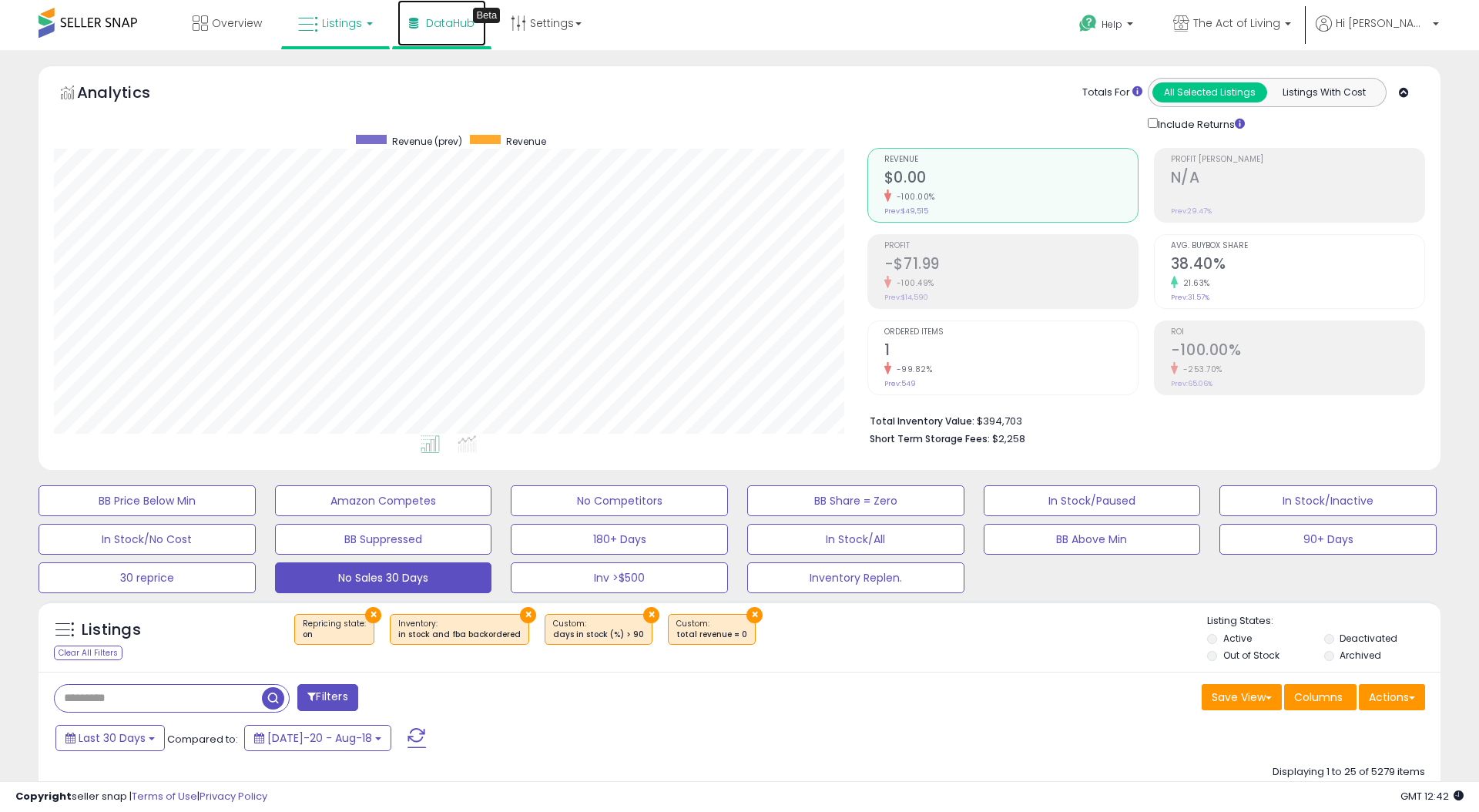 The width and height of the screenshot is (1479, 812). Describe the element at coordinates (619, 578) in the screenshot. I see `button: Inv >$500` at that location.